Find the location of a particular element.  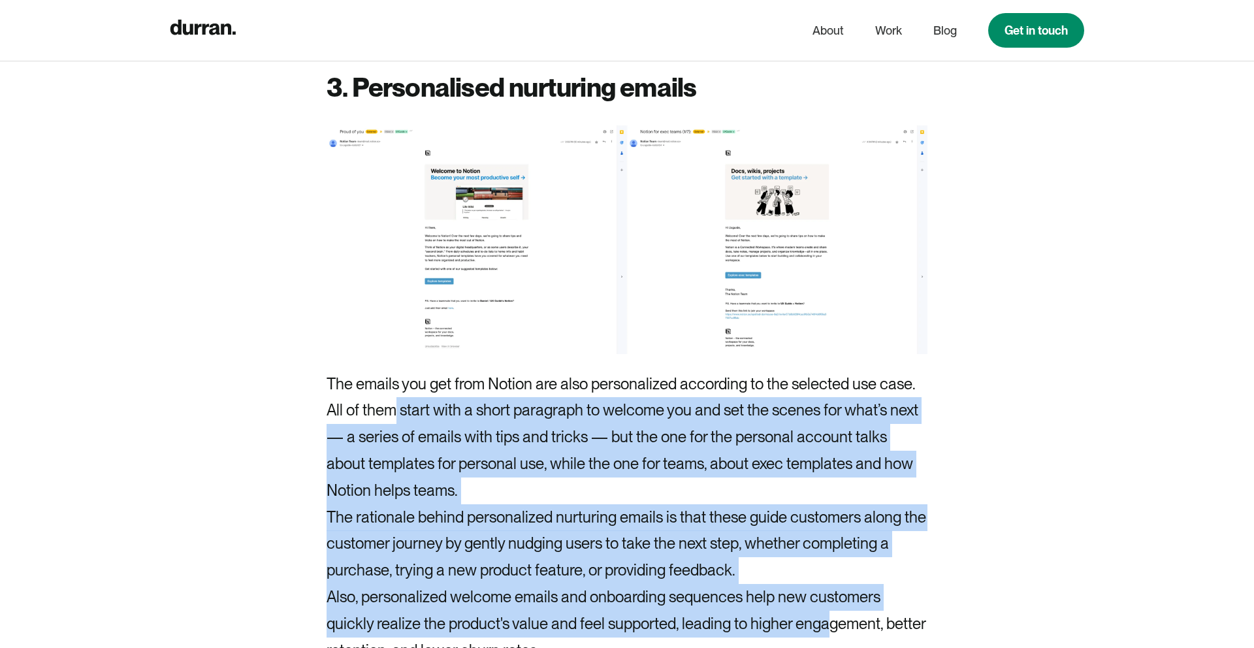

a: Work is located at coordinates (888, 31).